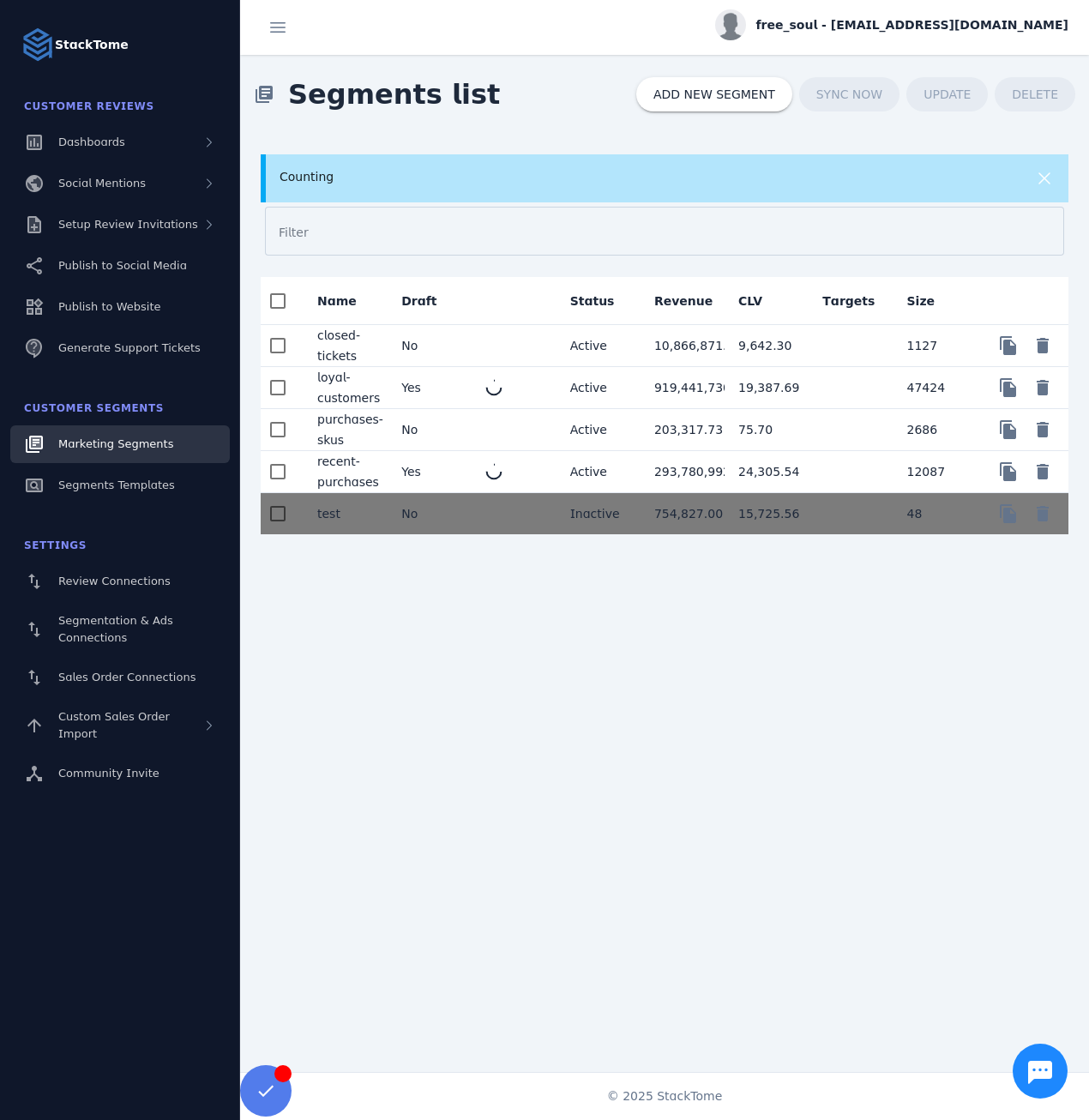 This screenshot has width=1089, height=1120. I want to click on mat-cell: 12087, so click(936, 472).